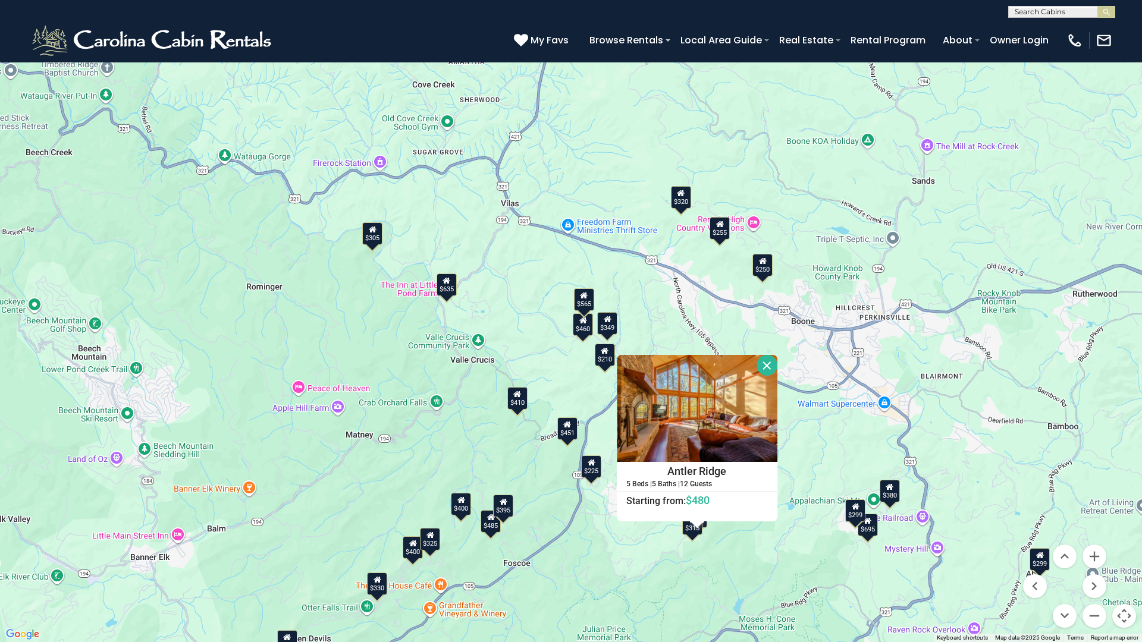 Image resolution: width=1142 pixels, height=642 pixels. I want to click on div: $299, so click(855, 511).